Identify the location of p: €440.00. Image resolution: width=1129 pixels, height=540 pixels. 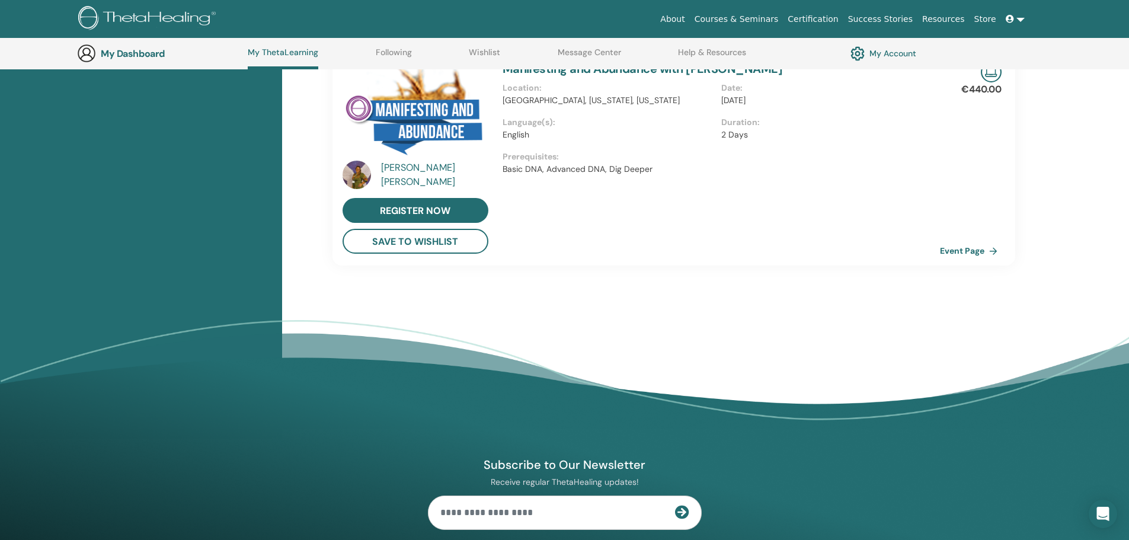
(981, 89).